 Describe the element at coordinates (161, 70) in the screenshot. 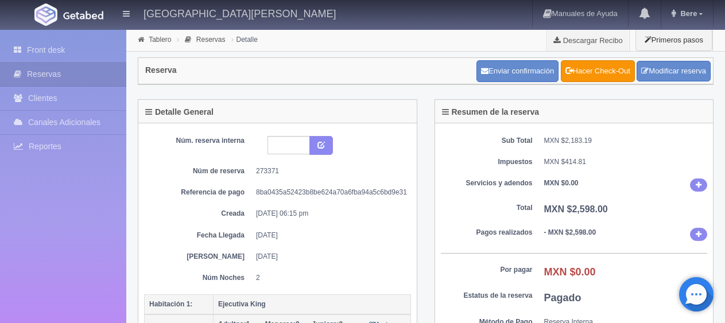

I see `h4: Reserva` at that location.